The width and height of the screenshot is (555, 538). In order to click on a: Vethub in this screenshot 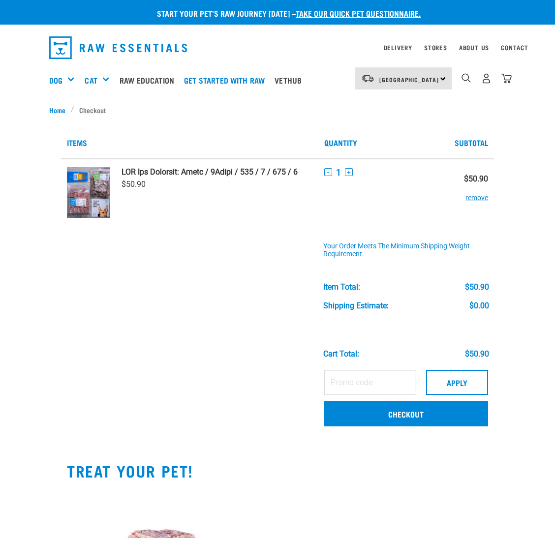, I will do `click(290, 80)`.